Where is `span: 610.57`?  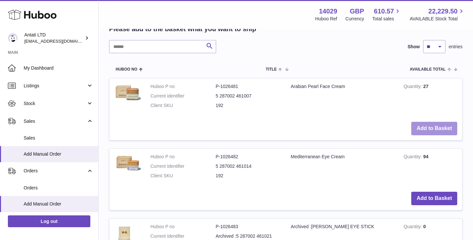 span: 610.57 is located at coordinates (383, 11).